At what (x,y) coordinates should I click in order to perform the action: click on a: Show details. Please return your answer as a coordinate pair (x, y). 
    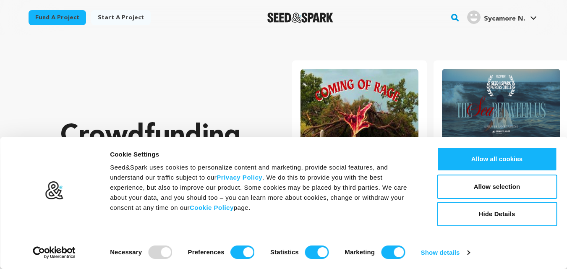
    Looking at the image, I should click on (445, 253).